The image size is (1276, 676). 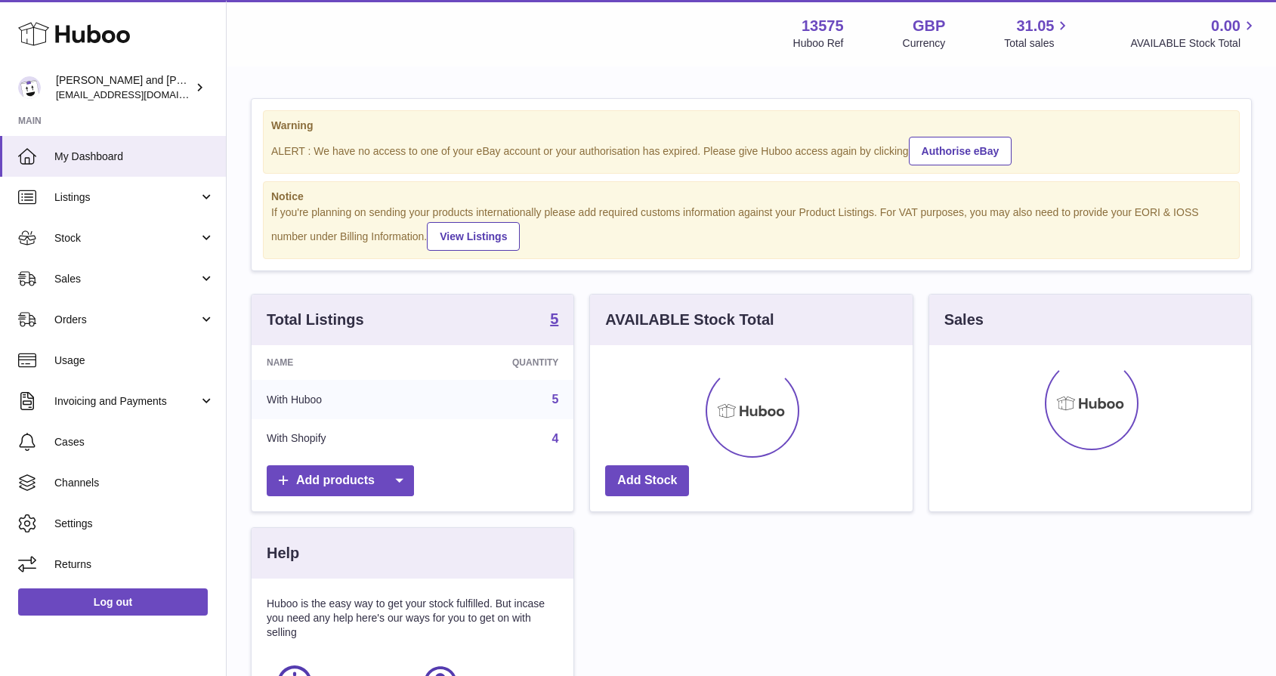 What do you see at coordinates (924, 43) in the screenshot?
I see `div: Currency` at bounding box center [924, 43].